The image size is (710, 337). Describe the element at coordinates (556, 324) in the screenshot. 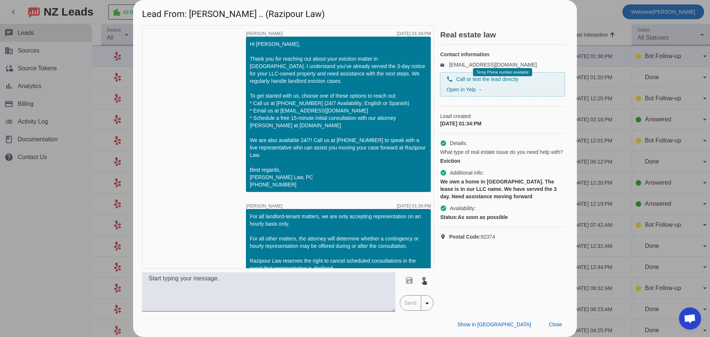

I see `button: Close` at that location.